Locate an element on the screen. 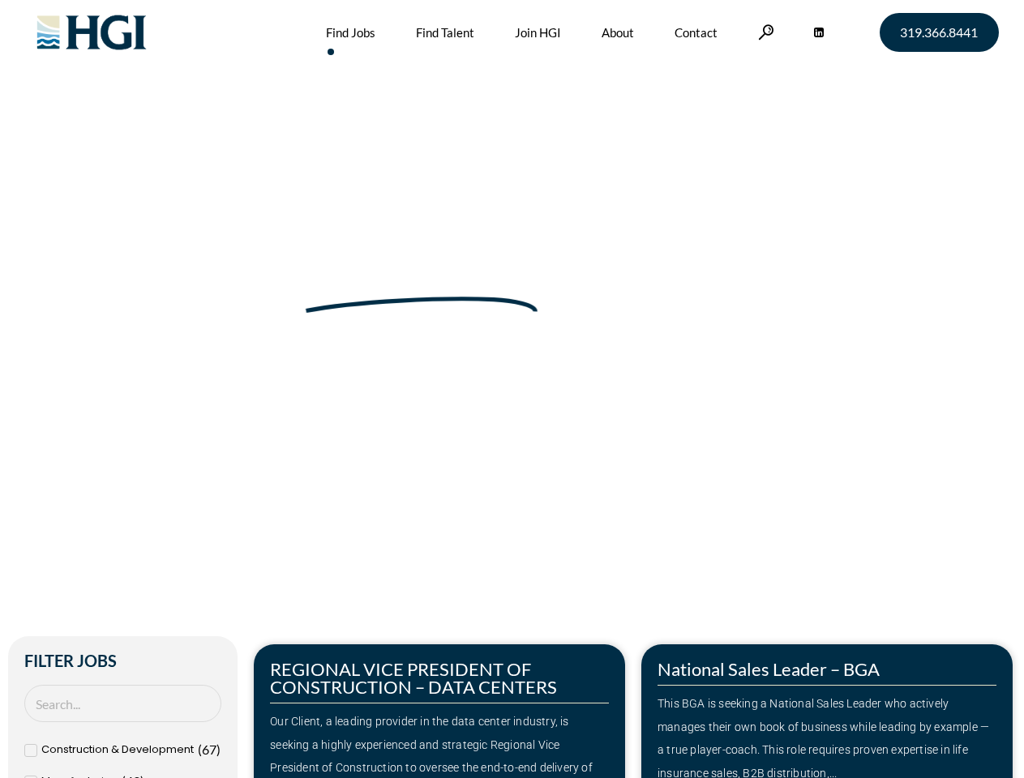 Image resolution: width=1024 pixels, height=778 pixels. span: Make Your is located at coordinates (175, 278).